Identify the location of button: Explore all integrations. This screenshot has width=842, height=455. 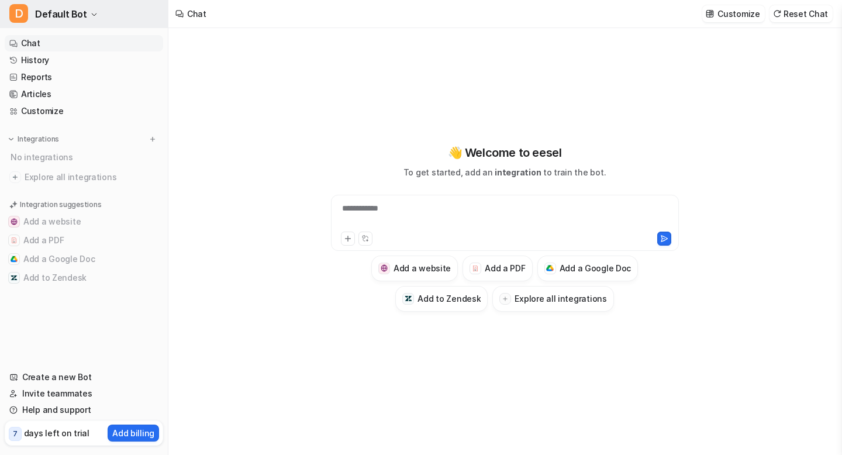
(553, 299).